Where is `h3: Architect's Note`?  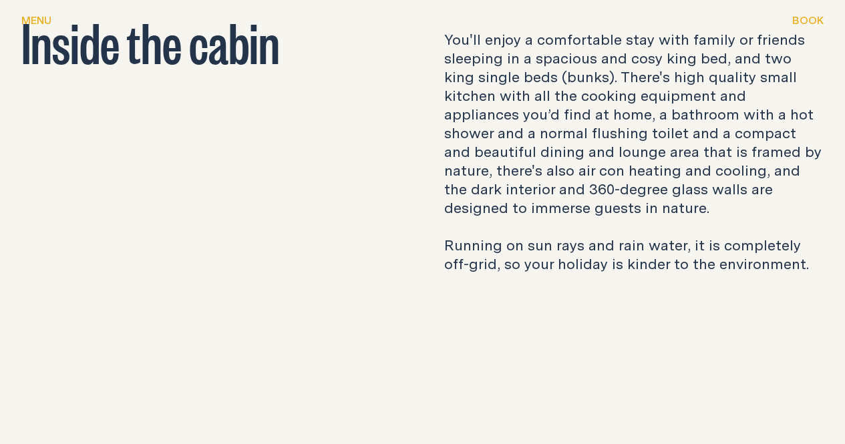
h3: Architect's Note is located at coordinates (204, 335).